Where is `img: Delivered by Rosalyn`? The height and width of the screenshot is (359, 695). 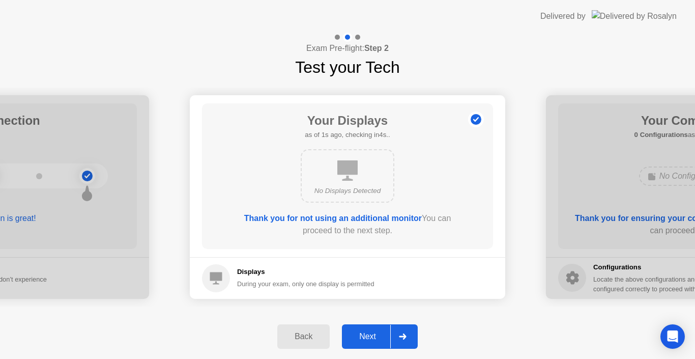 img: Delivered by Rosalyn is located at coordinates (634, 16).